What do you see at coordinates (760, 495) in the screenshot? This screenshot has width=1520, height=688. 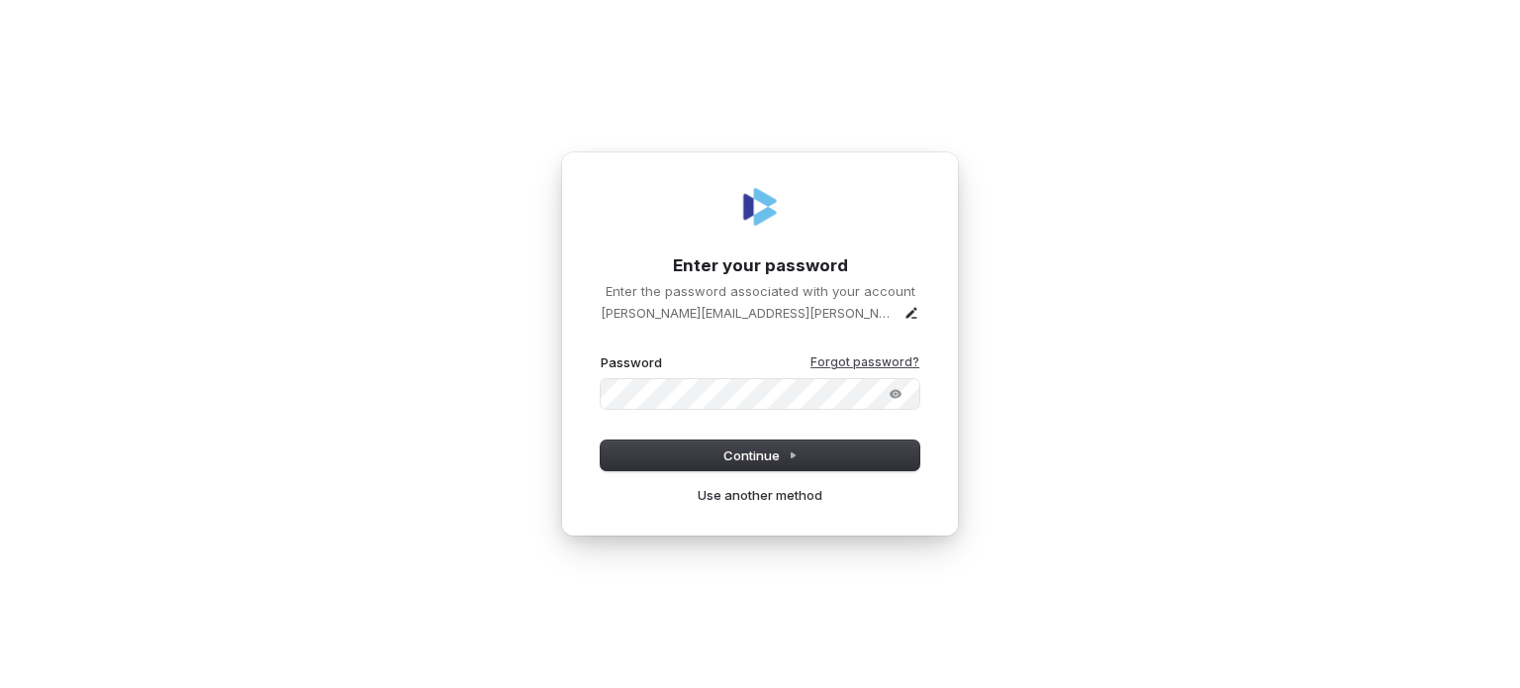 I see `a: Use another method` at bounding box center [760, 495].